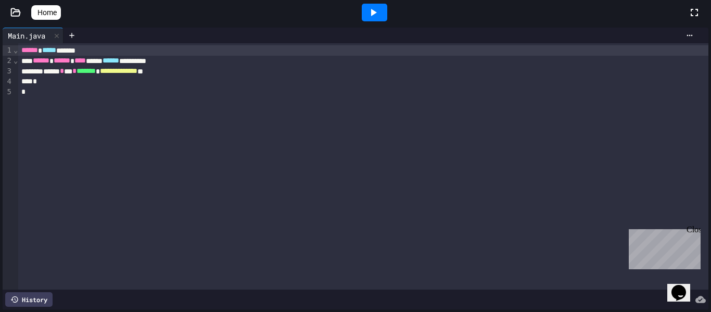 The width and height of the screenshot is (711, 312). Describe the element at coordinates (47, 12) in the screenshot. I see `span: Home` at that location.